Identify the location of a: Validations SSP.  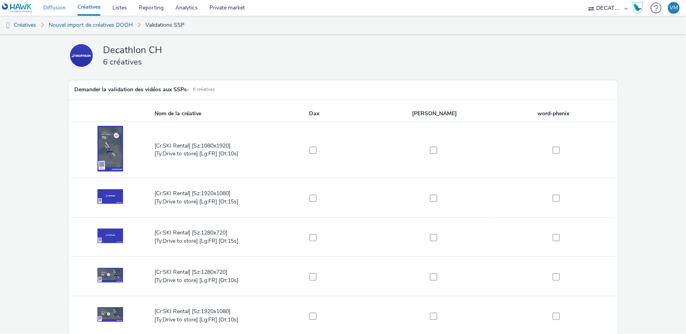
(165, 25).